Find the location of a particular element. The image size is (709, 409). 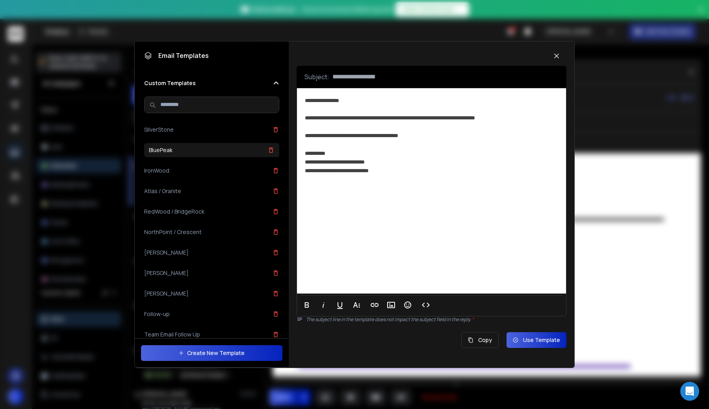

button: Emoticons is located at coordinates (408, 305).